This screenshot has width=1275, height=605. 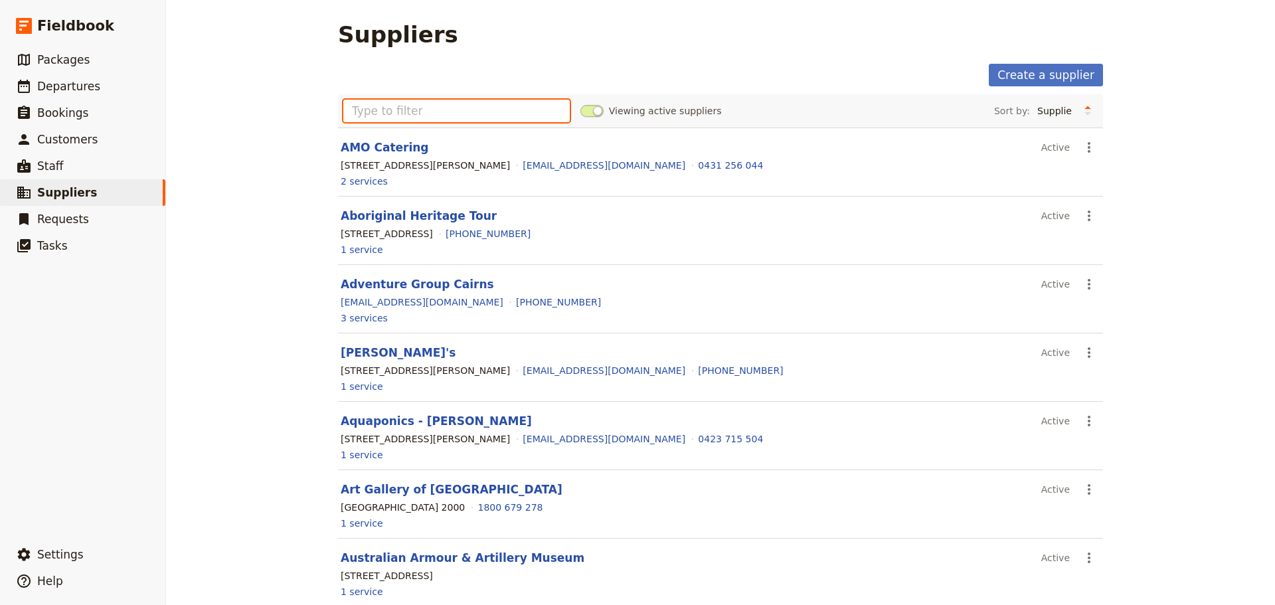 What do you see at coordinates (50, 581) in the screenshot?
I see `span: Help` at bounding box center [50, 581].